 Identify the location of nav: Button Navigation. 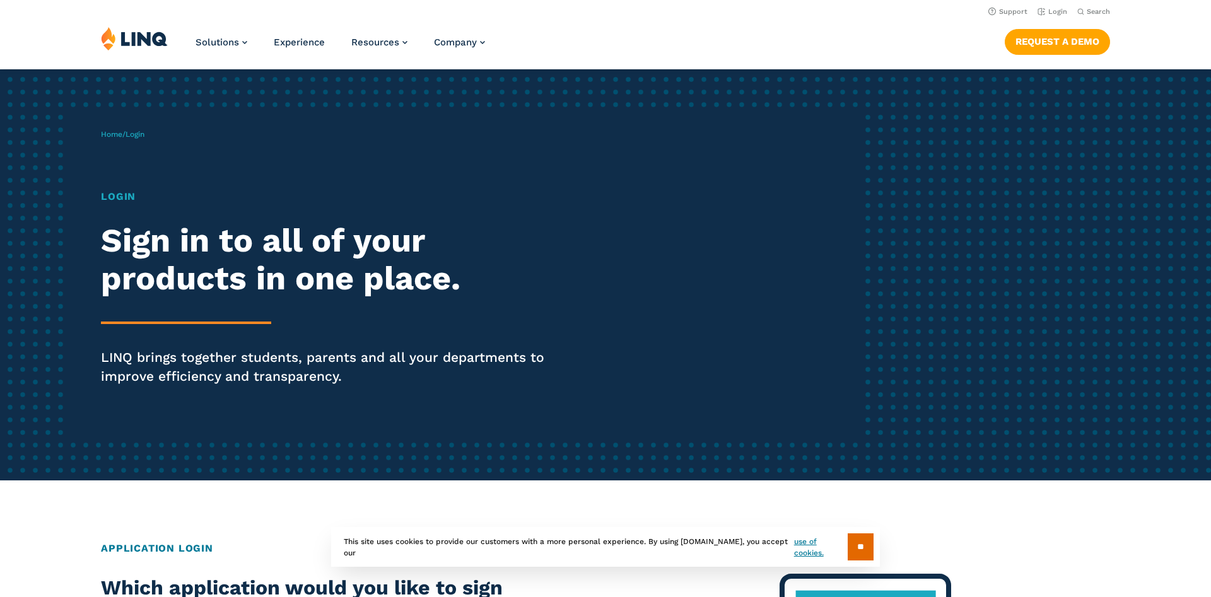
(1057, 40).